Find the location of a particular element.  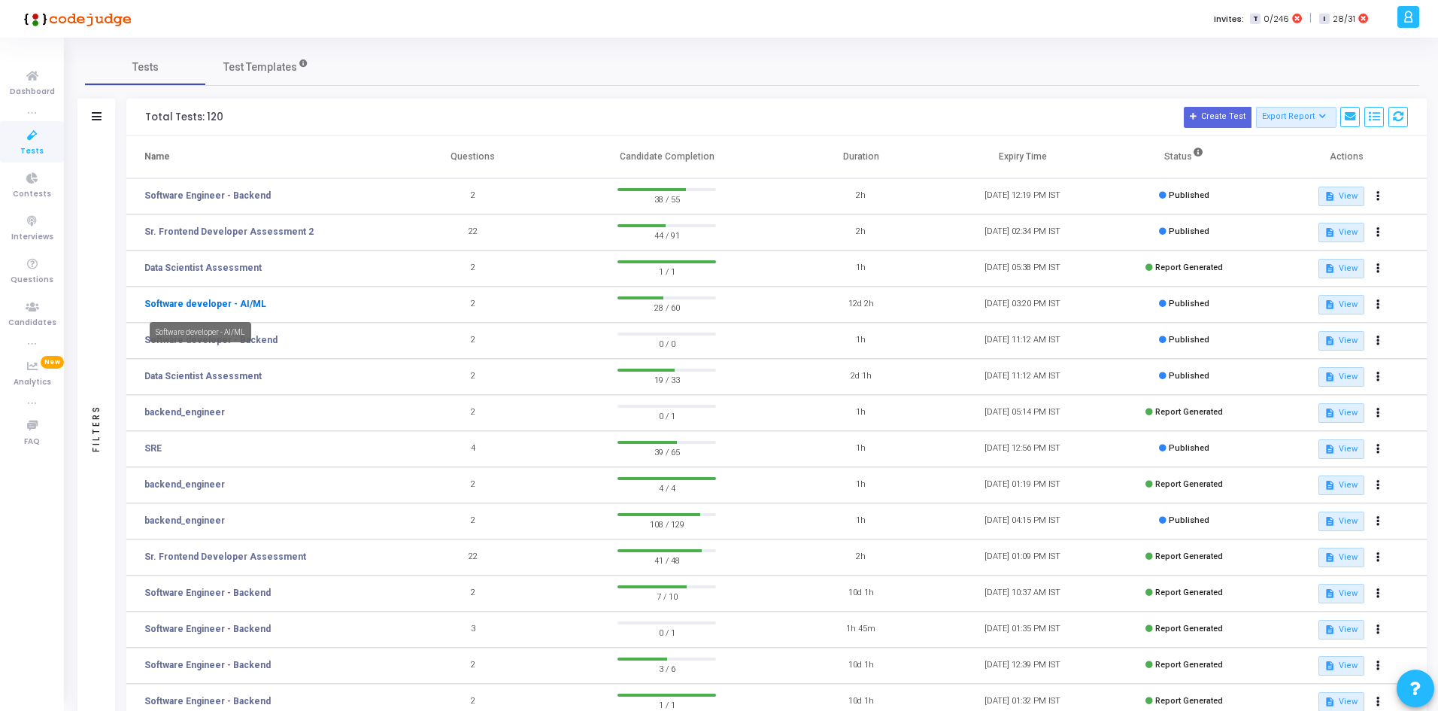

td: 1h 45m is located at coordinates (861, 630).